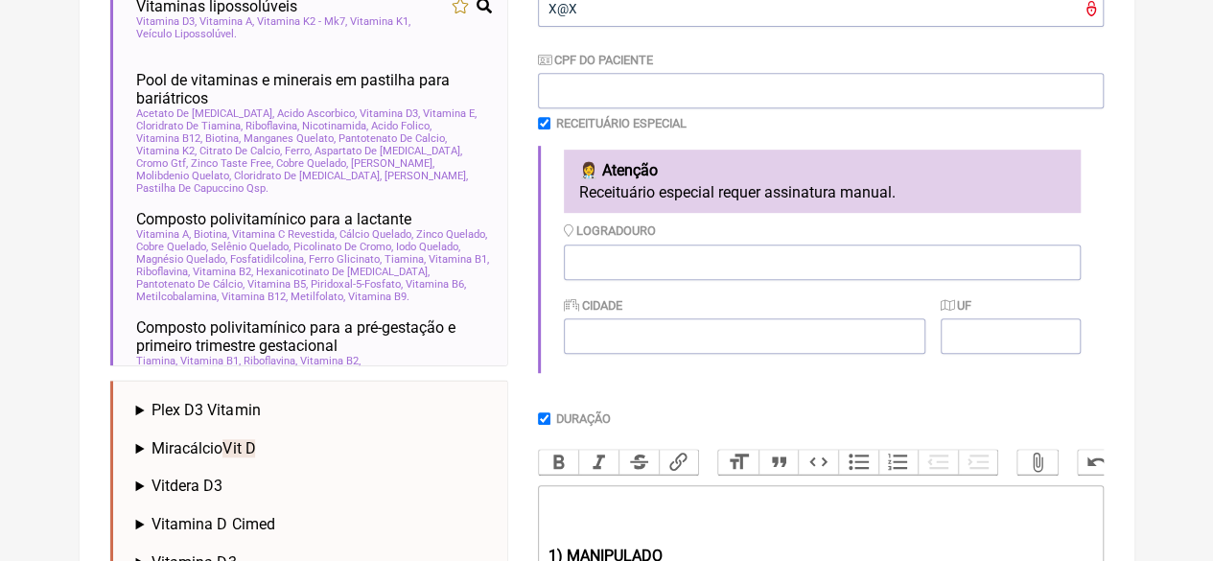 The height and width of the screenshot is (561, 1213). Describe the element at coordinates (314, 337) in the screenshot. I see `span: Composto polivitamínico para a pré-gestação e primeiro trimestre gestacional` at that location.